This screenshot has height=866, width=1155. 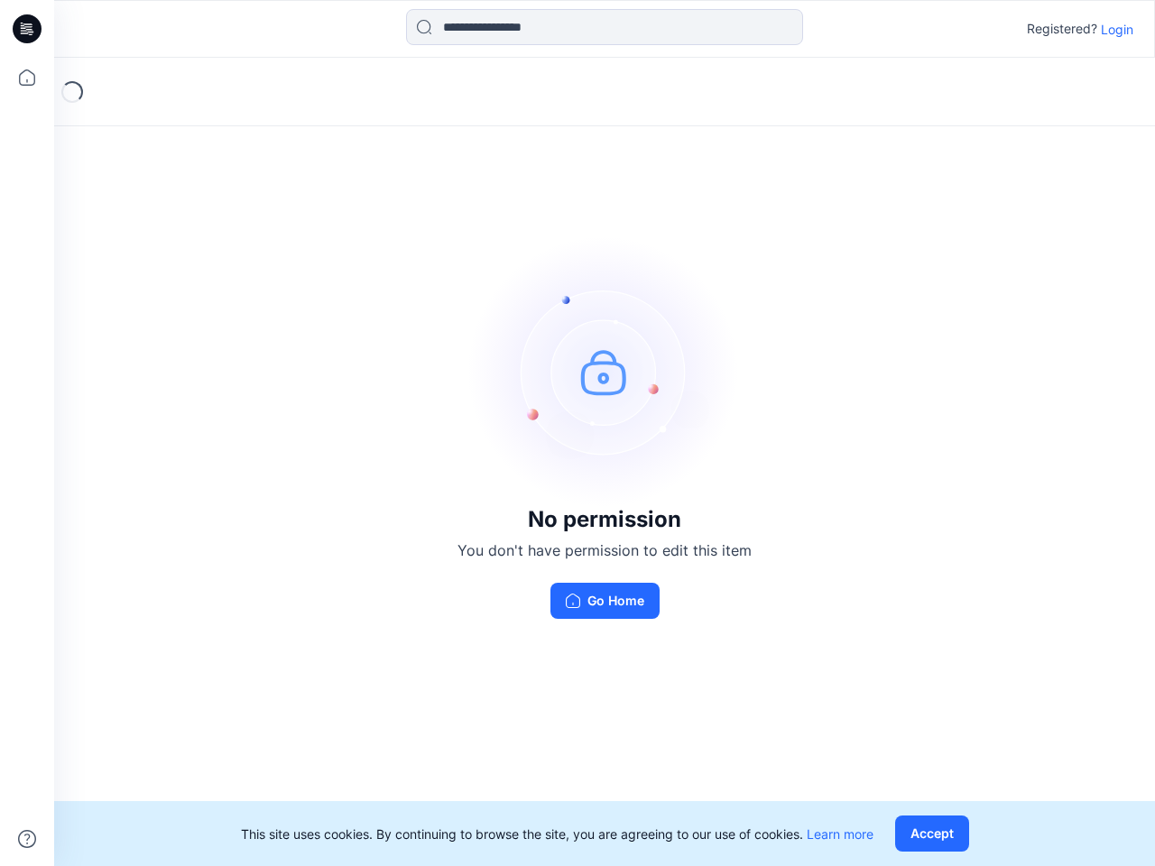 I want to click on p: Login, so click(x=1117, y=29).